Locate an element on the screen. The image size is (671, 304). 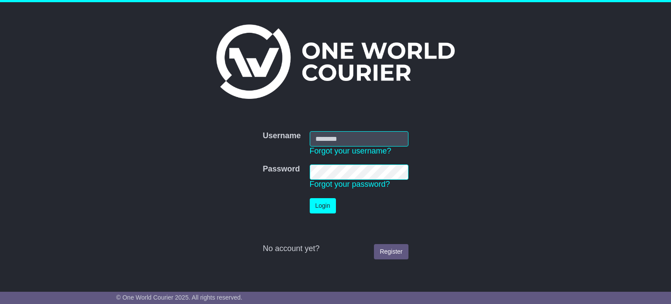
a: Register is located at coordinates (391, 251).